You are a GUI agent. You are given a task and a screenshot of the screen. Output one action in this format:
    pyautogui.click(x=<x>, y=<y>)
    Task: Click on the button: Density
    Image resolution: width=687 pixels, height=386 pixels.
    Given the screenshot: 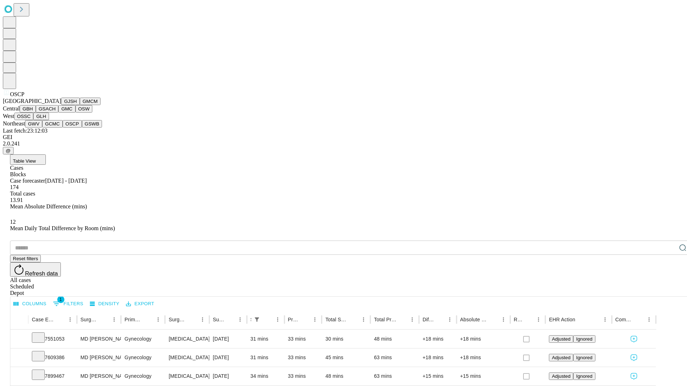 What is the action you would take?
    pyautogui.click(x=104, y=304)
    